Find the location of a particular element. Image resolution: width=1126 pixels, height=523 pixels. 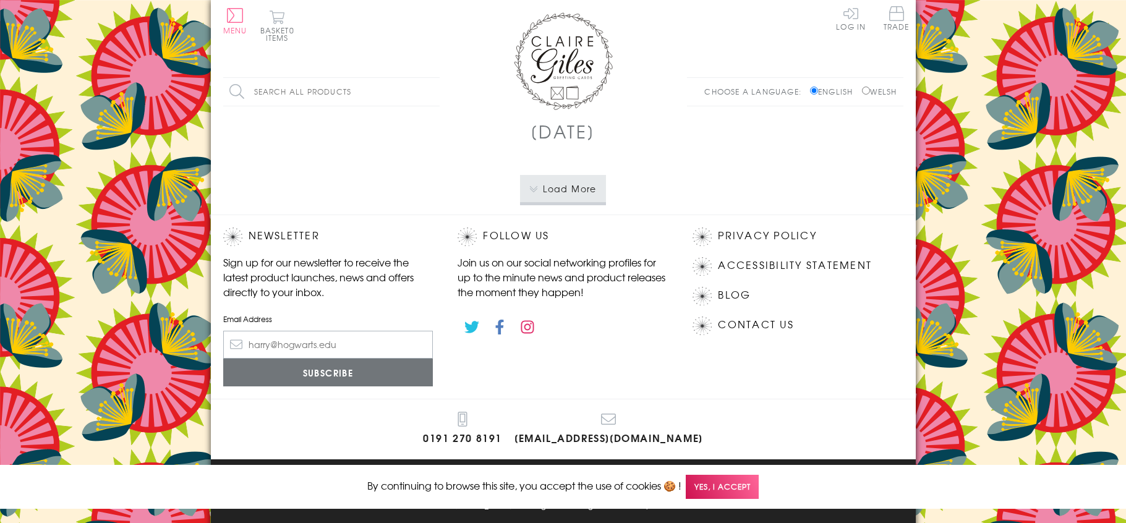

a: Contact Us is located at coordinates (756, 325).